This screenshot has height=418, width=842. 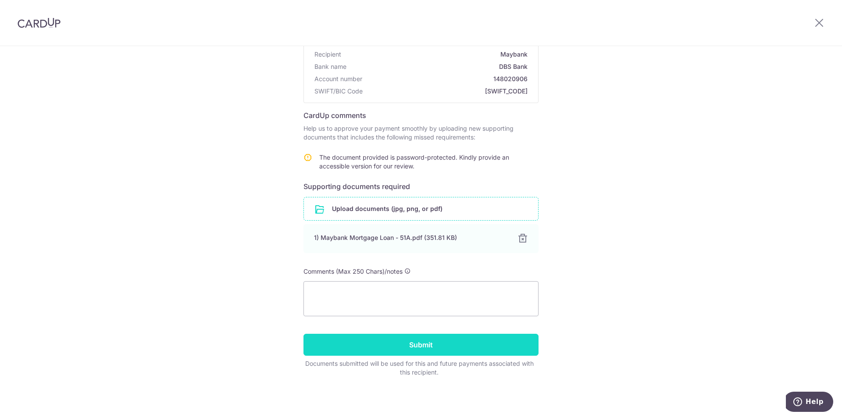 I want to click on h6: Supporting documents required, so click(x=421, y=186).